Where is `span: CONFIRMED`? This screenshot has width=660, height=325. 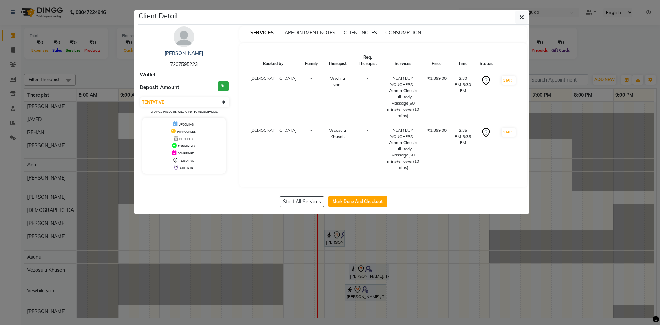 span: CONFIRMED is located at coordinates (186, 153).